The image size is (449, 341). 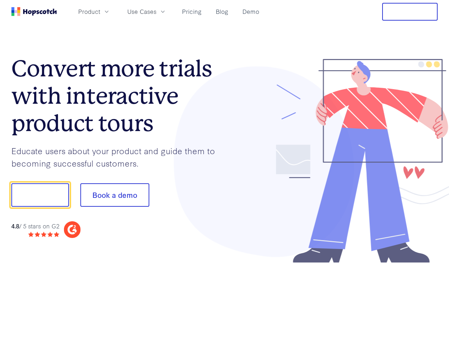 I want to click on h1: Convert more trials with interactive product tours, so click(x=118, y=96).